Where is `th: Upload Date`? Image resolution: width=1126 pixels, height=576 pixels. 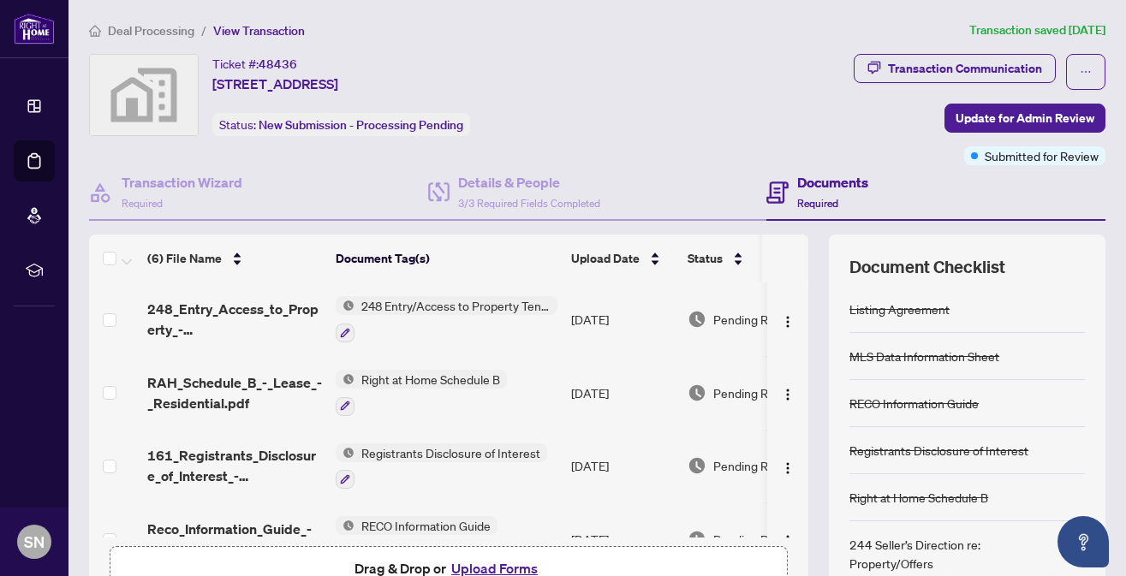
th: Upload Date is located at coordinates (623, 259).